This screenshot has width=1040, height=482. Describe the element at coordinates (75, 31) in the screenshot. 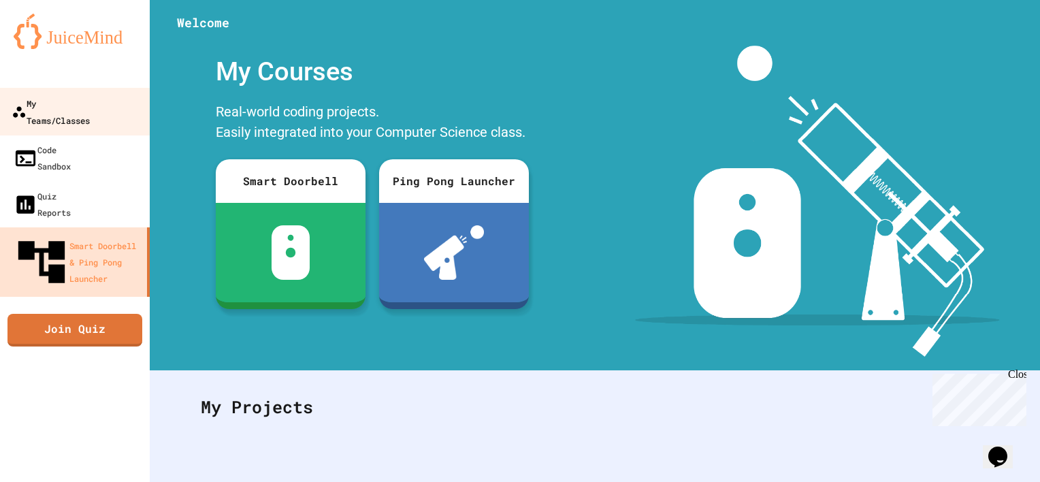

I see `img: logo-orange.svg` at that location.